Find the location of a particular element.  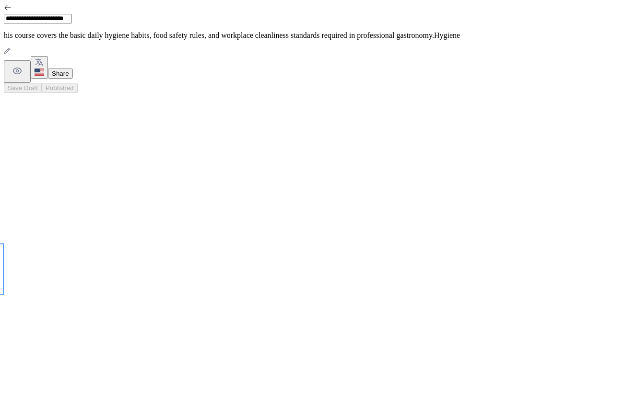

button: Share is located at coordinates (60, 73).